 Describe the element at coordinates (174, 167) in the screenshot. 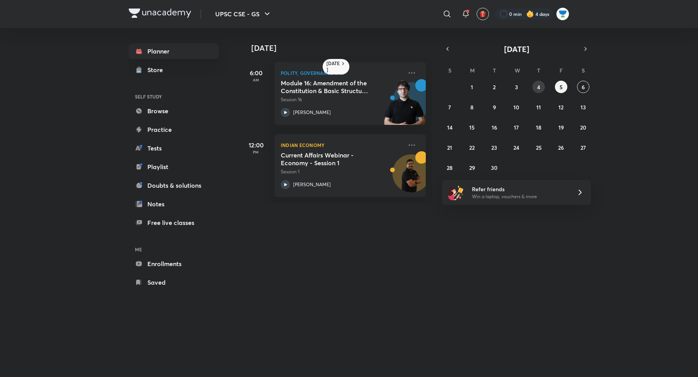

I see `a: Playlist` at that location.